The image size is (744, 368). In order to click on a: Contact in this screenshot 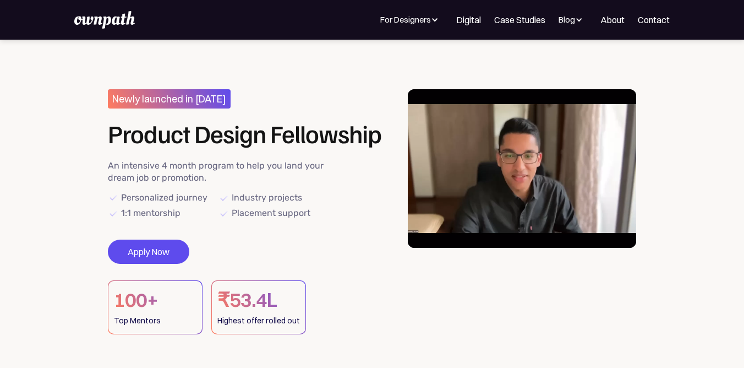, I will do `click(654, 20)`.